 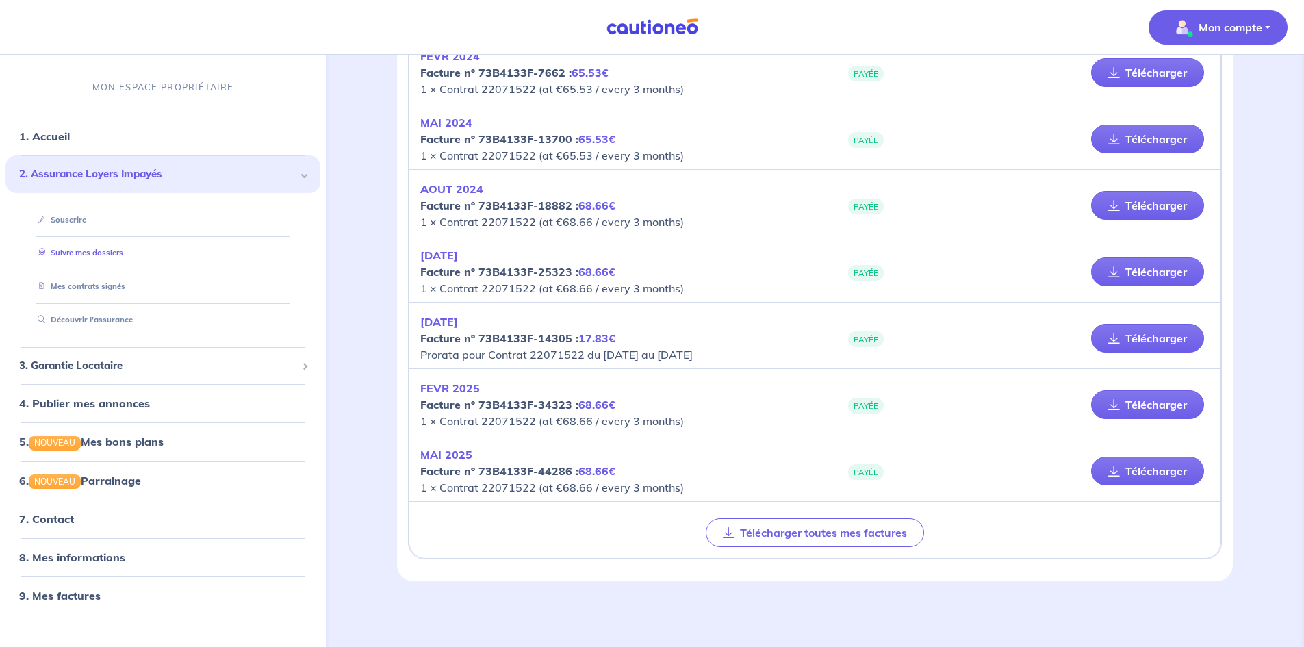 What do you see at coordinates (163, 519) in the screenshot?
I see `div: 7. Contact` at bounding box center [163, 519].